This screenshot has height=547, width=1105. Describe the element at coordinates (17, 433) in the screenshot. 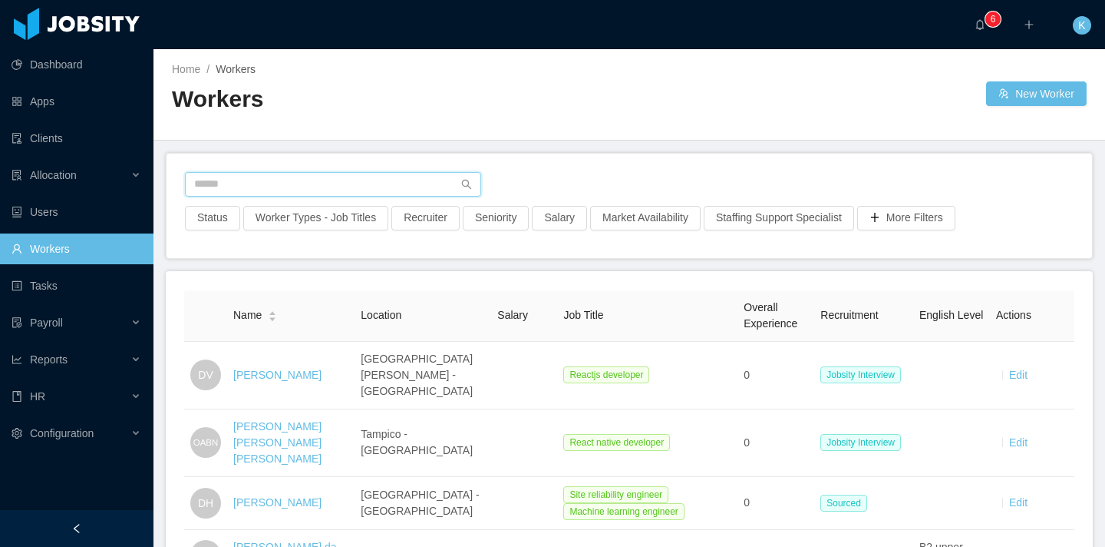

I see `i: icon: setting` at that location.